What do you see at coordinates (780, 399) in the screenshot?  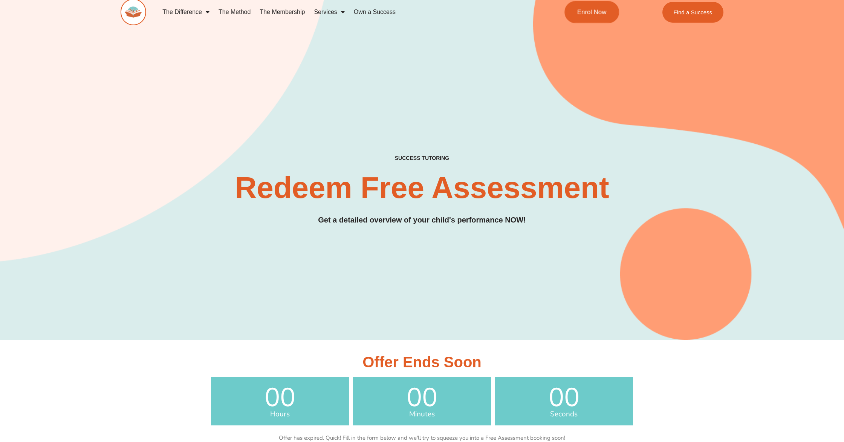 I see `div: Chat Widget` at bounding box center [780, 399].